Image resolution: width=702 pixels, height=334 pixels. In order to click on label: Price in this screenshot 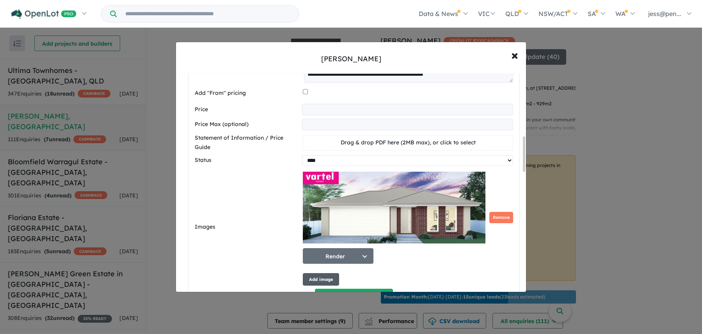, I will do `click(247, 110)`.